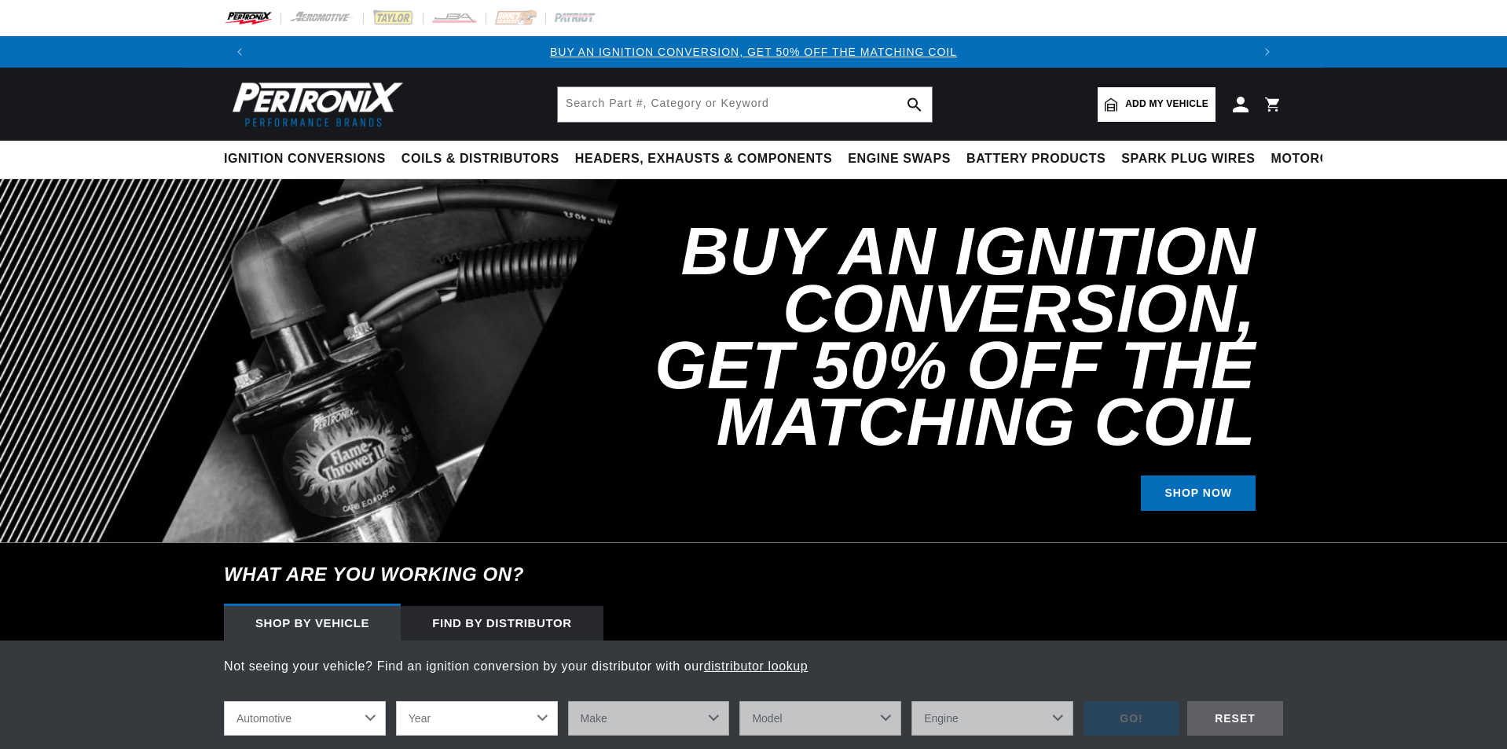 Image resolution: width=1507 pixels, height=749 pixels. What do you see at coordinates (1167, 104) in the screenshot?
I see `span: Add my vehicle` at bounding box center [1167, 104].